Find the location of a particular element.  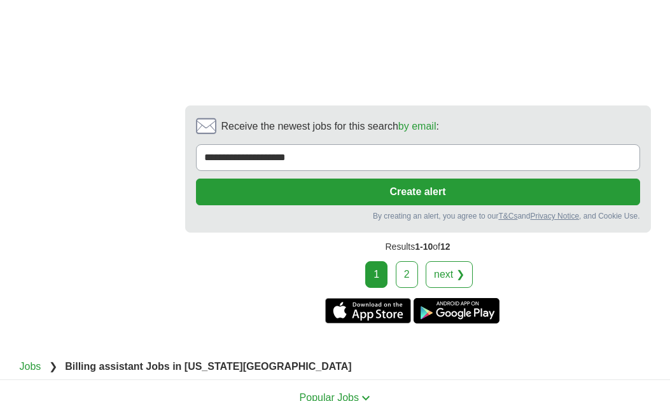

a: by email is located at coordinates (417, 126).